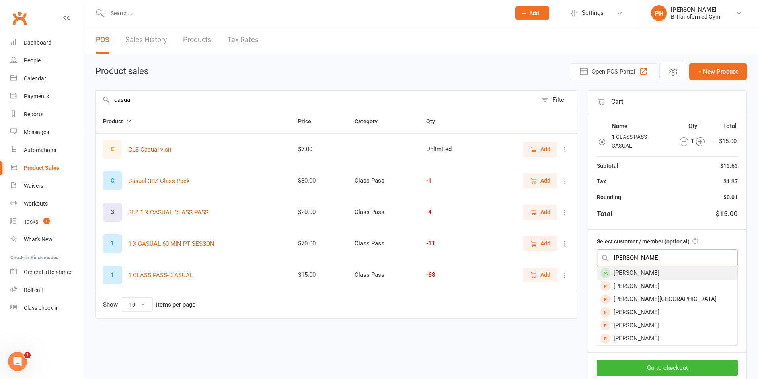 The height and width of the screenshot is (379, 758). Describe the element at coordinates (692, 141) in the screenshot. I see `div: 1` at that location.